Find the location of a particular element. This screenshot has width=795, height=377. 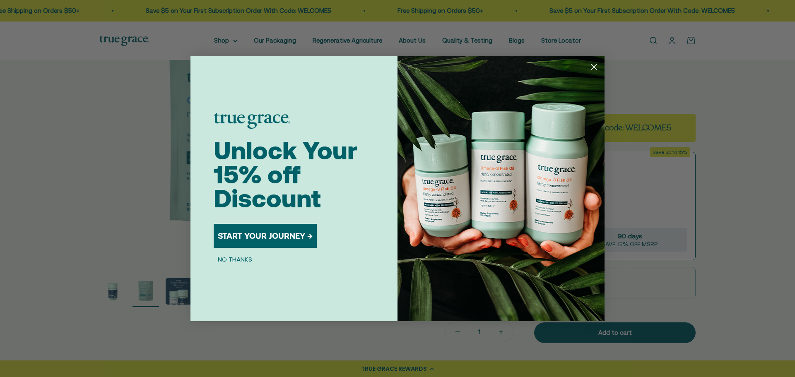

img: logo placeholder is located at coordinates (252, 121).